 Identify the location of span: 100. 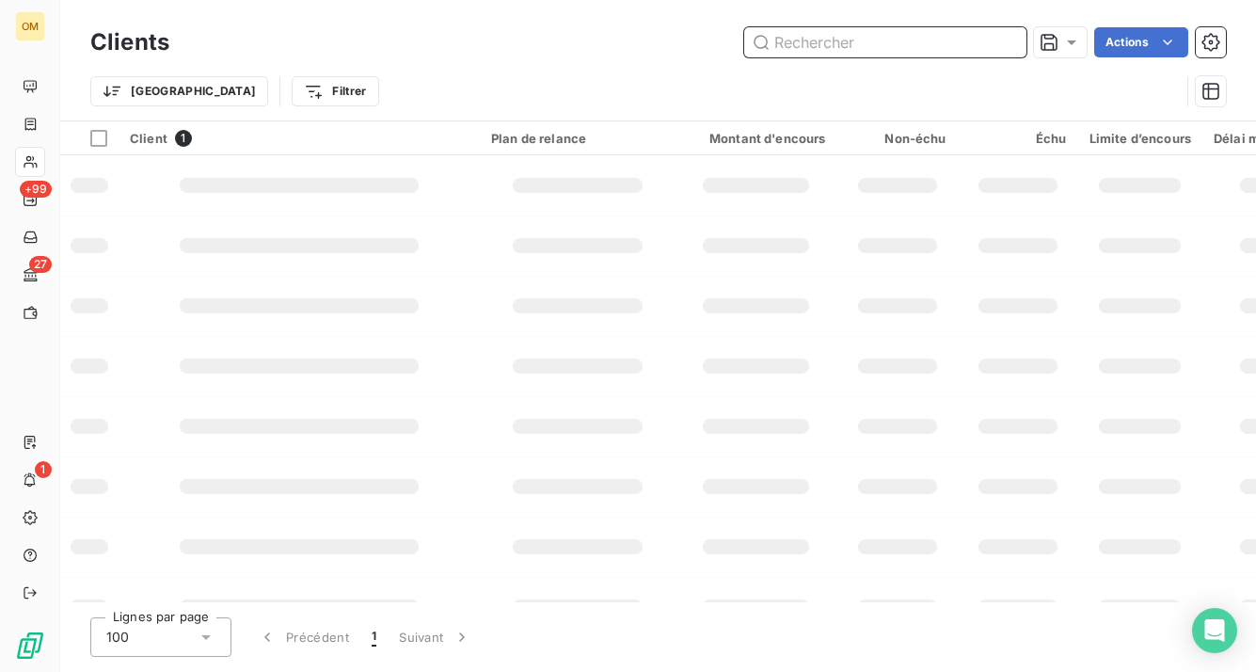
(118, 637).